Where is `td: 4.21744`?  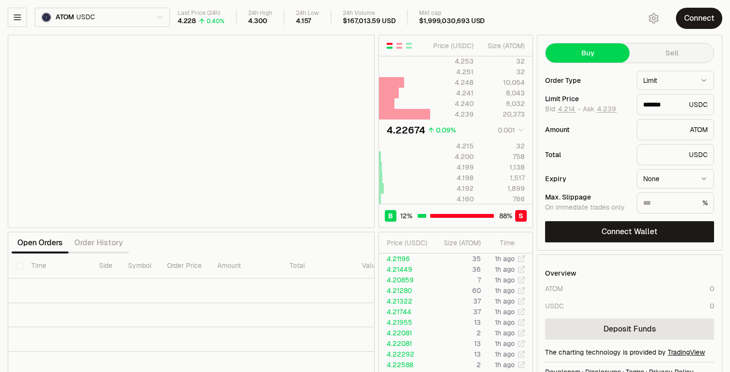 td: 4.21744 is located at coordinates (405, 312).